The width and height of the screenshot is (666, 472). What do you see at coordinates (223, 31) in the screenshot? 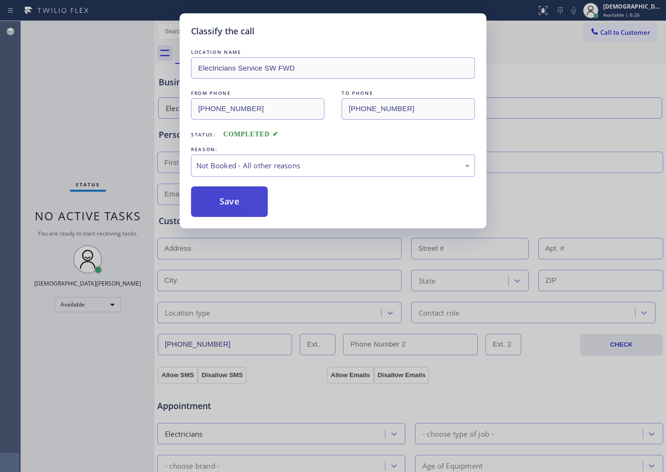
I see `h5: Classify the call` at bounding box center [223, 31].